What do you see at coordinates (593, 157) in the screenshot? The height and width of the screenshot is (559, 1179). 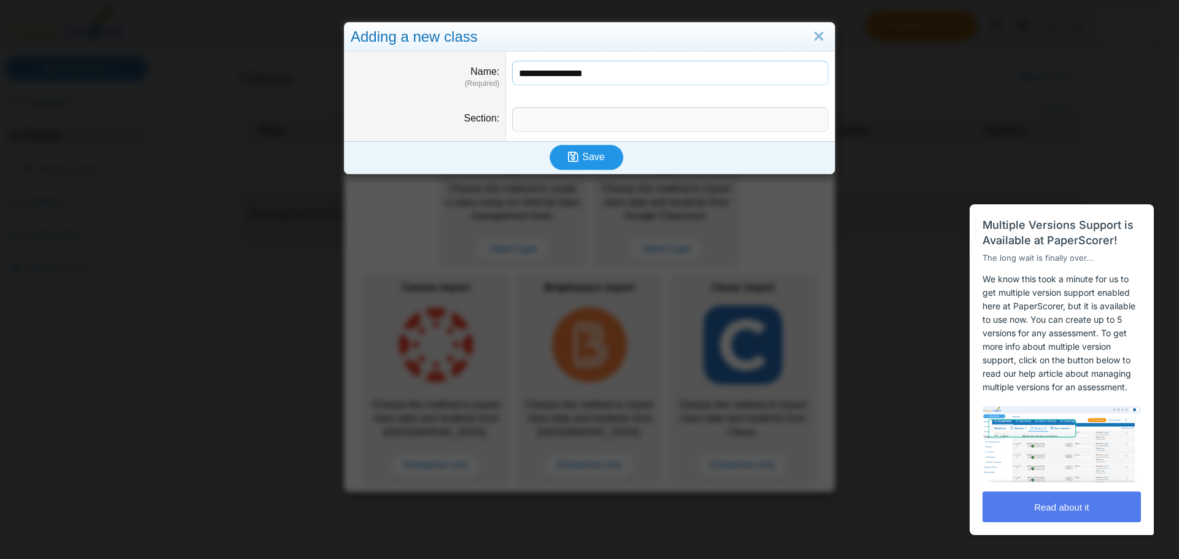 I see `span: Save` at bounding box center [593, 157].